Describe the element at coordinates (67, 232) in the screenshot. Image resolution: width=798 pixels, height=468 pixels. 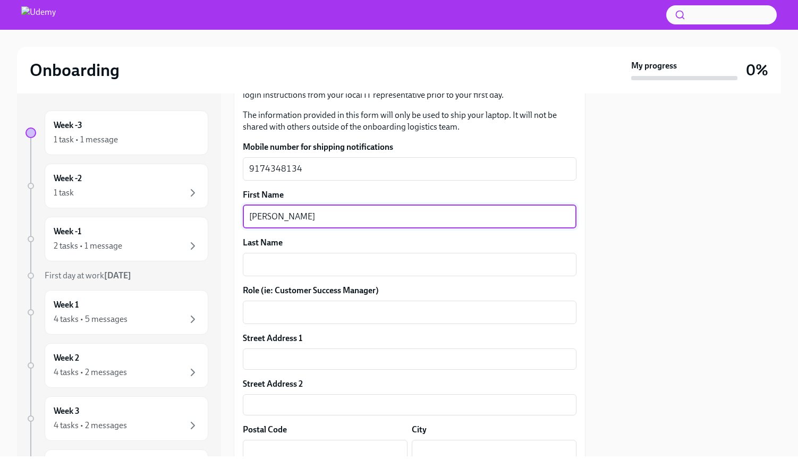
I see `h6: Week -1` at that location.